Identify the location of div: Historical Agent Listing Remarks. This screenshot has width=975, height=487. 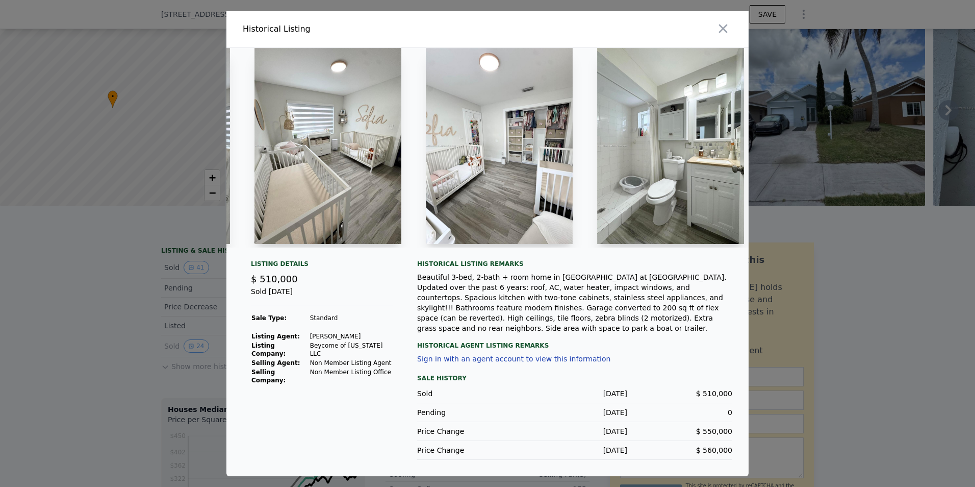
(575, 341).